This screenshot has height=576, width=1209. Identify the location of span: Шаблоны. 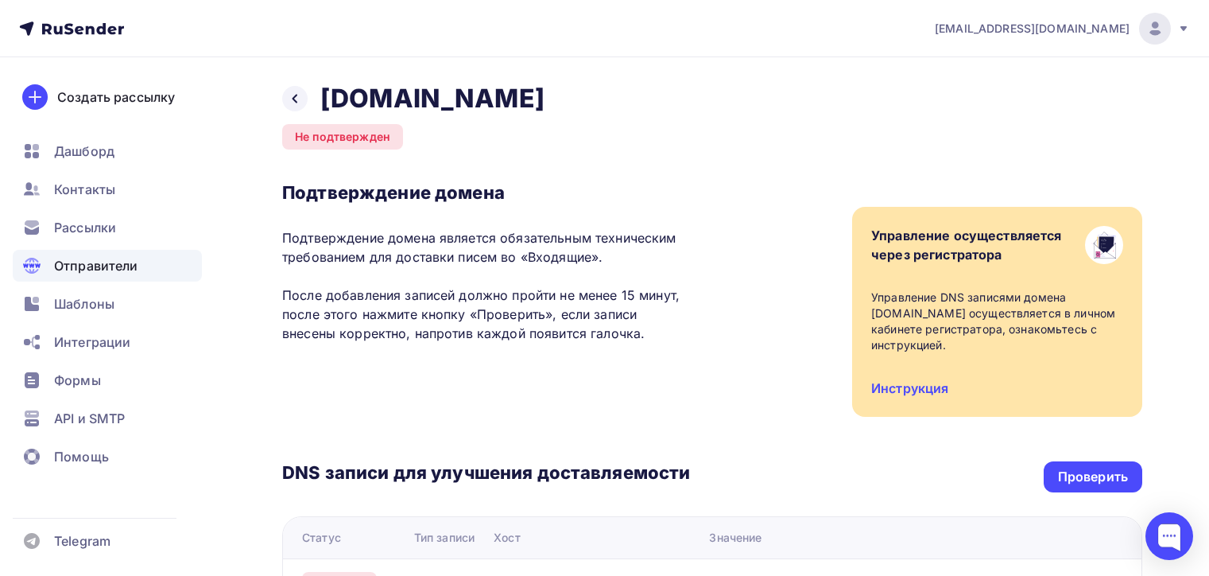
(84, 304).